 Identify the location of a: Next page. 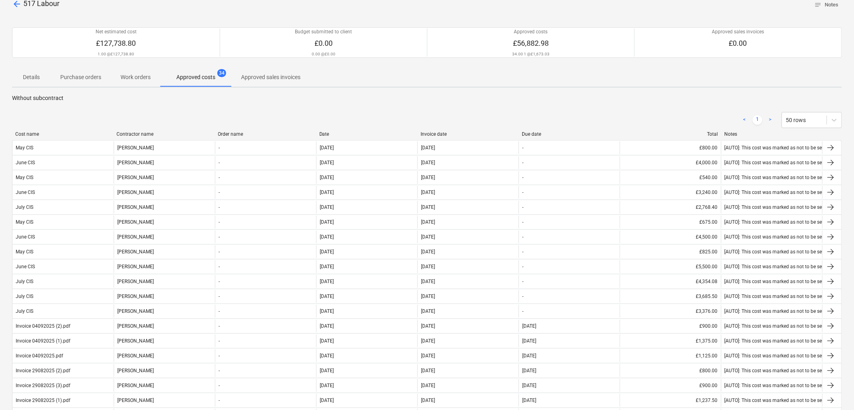
(770, 120).